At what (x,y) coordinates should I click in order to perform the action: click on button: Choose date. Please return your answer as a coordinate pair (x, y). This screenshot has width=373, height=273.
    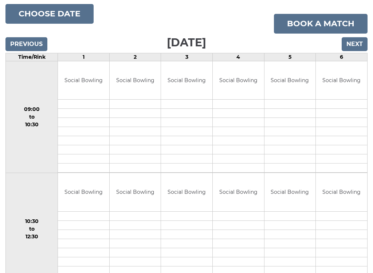
    Looking at the image, I should click on (50, 14).